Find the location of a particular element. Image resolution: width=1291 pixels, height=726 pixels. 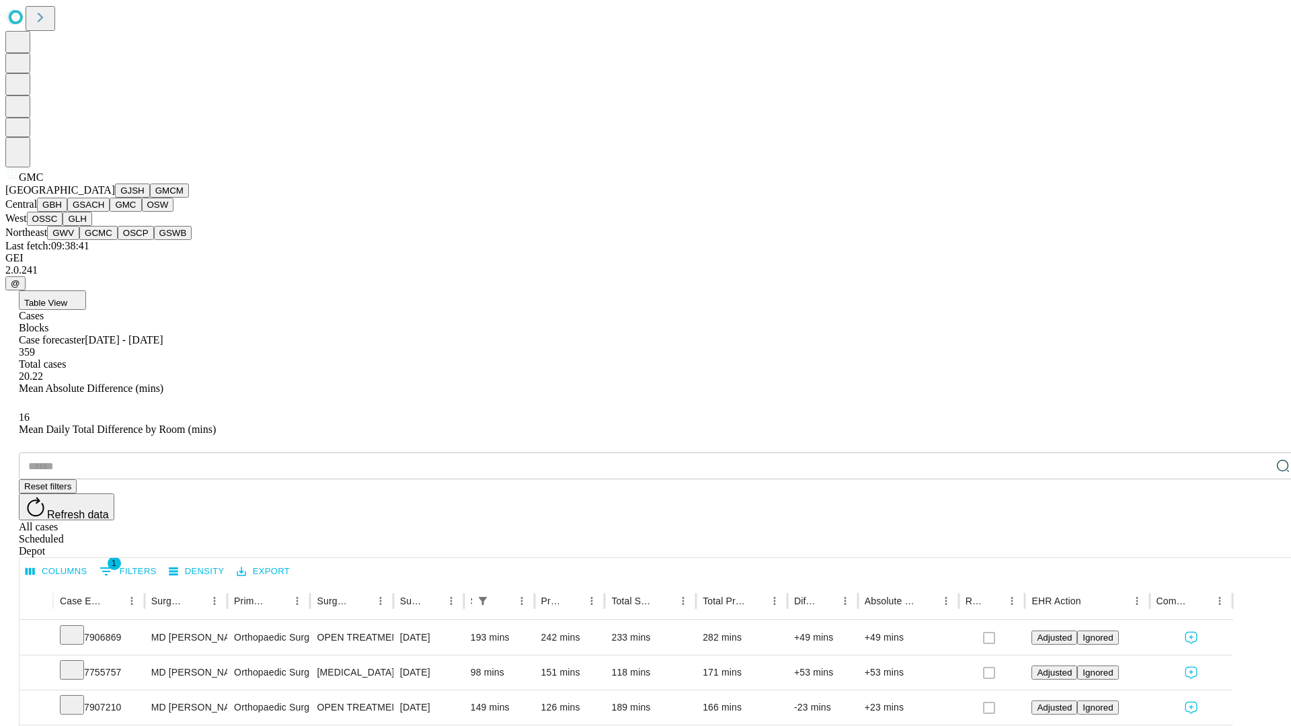

div: Primary Service is located at coordinates (251, 601).